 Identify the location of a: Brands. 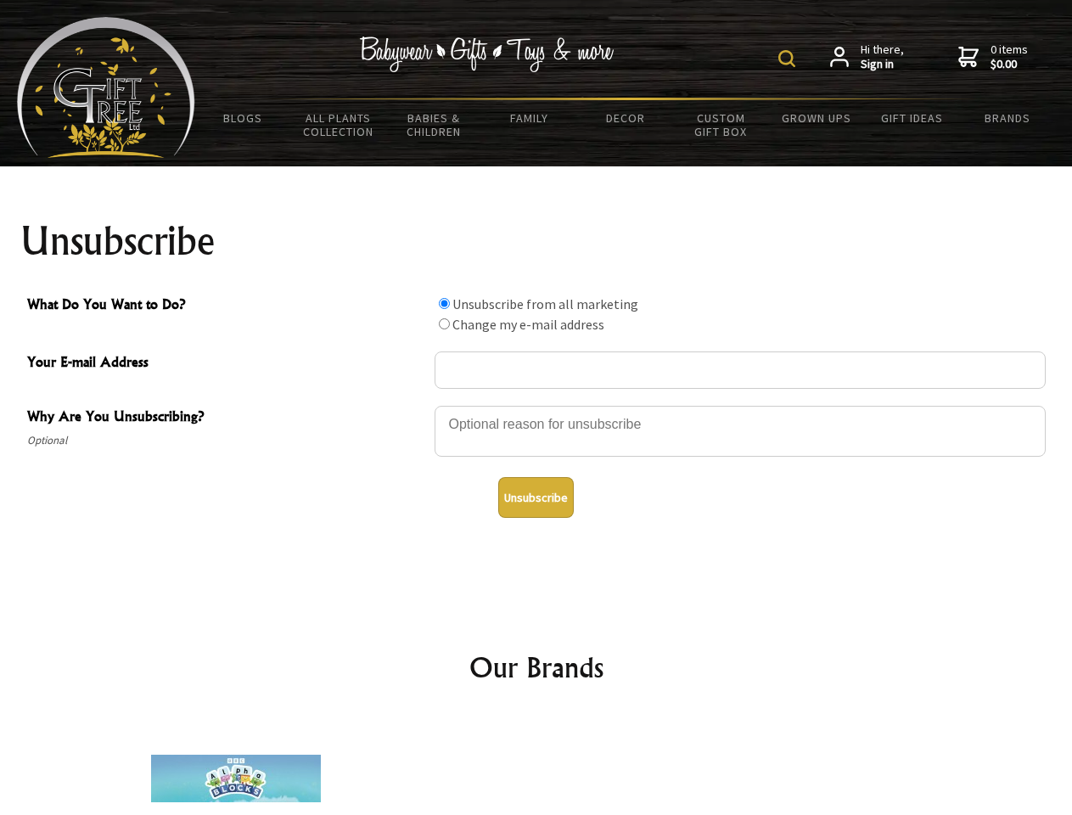
(1008, 118).